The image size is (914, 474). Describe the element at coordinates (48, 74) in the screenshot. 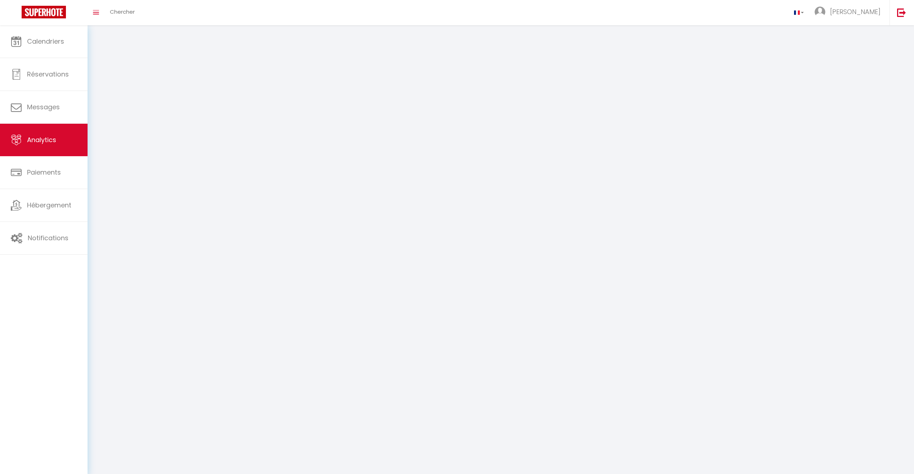

I see `span: Réservations` at that location.